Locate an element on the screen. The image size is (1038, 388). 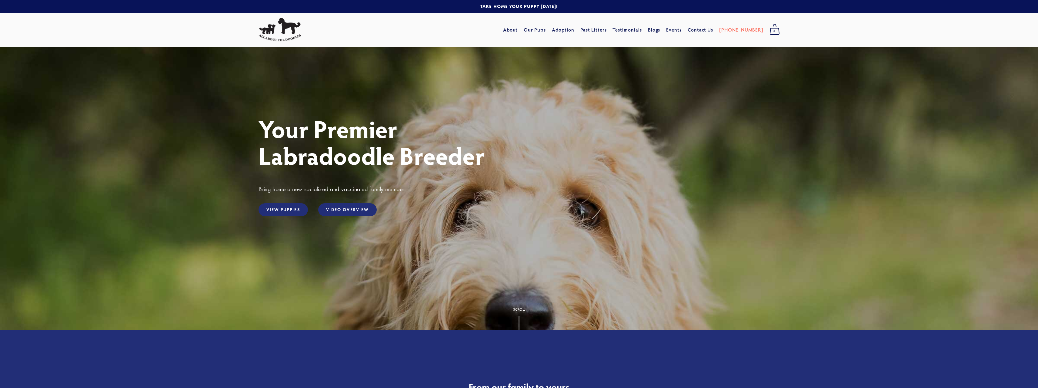
h1: Your Premier Labradoodle Breeder is located at coordinates (519, 142).